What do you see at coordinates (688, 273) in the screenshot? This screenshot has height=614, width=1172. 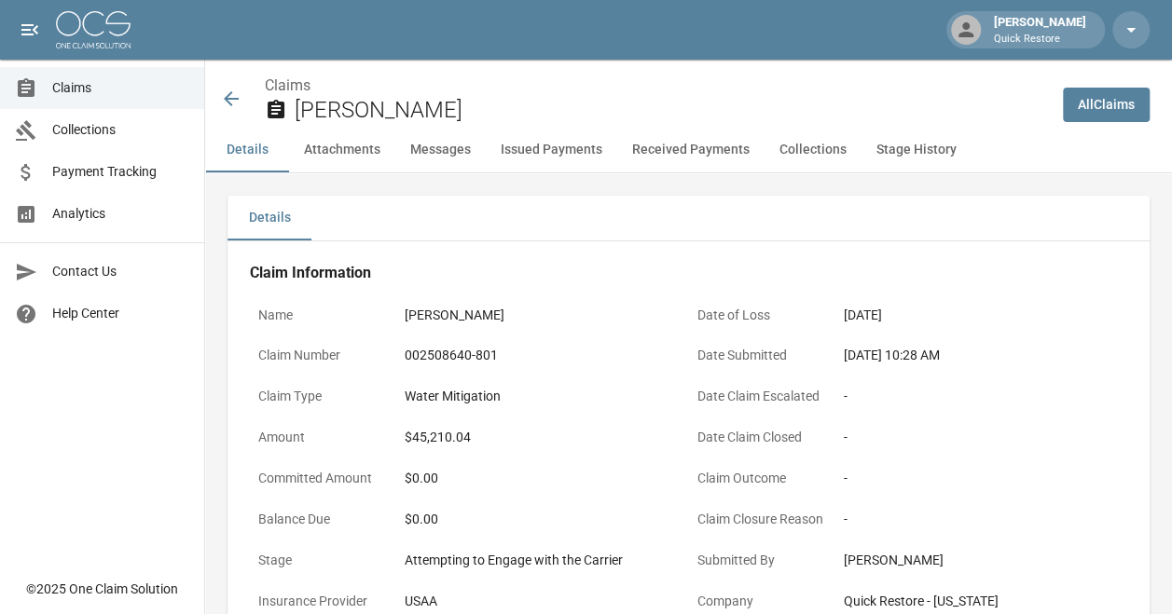 I see `h4: Claim Information` at bounding box center [688, 273].